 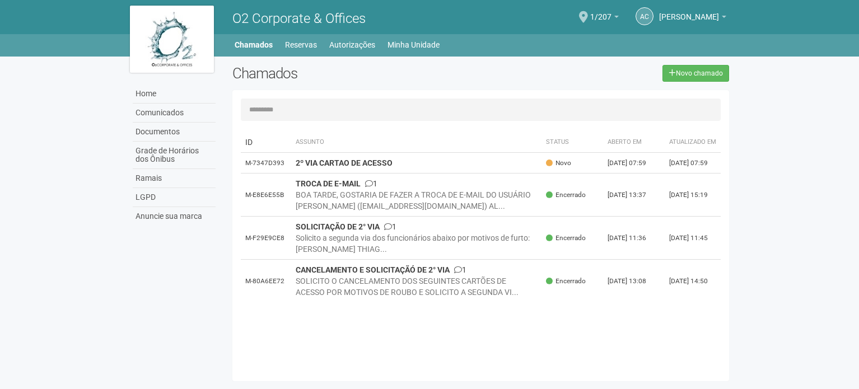 I want to click on strong: 2º VIA CARTAO DE ACESSO, so click(x=344, y=163).